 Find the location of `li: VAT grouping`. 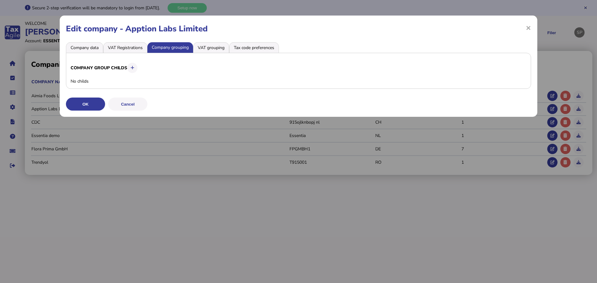

li: VAT grouping is located at coordinates (211, 48).